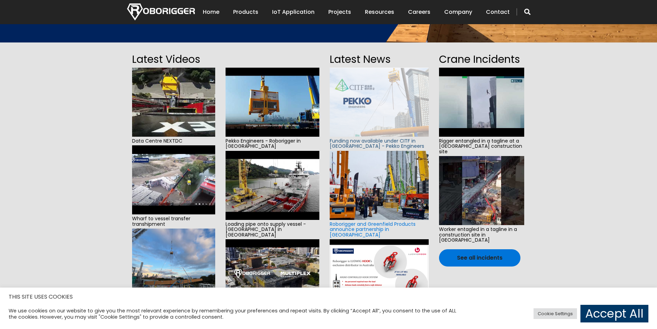 This screenshot has width=657, height=329. I want to click on a: Home, so click(211, 12).